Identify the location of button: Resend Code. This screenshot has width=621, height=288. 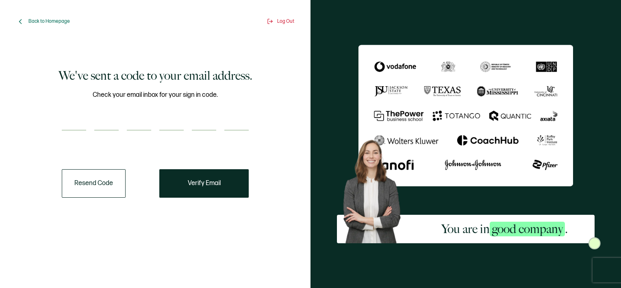
(93, 183).